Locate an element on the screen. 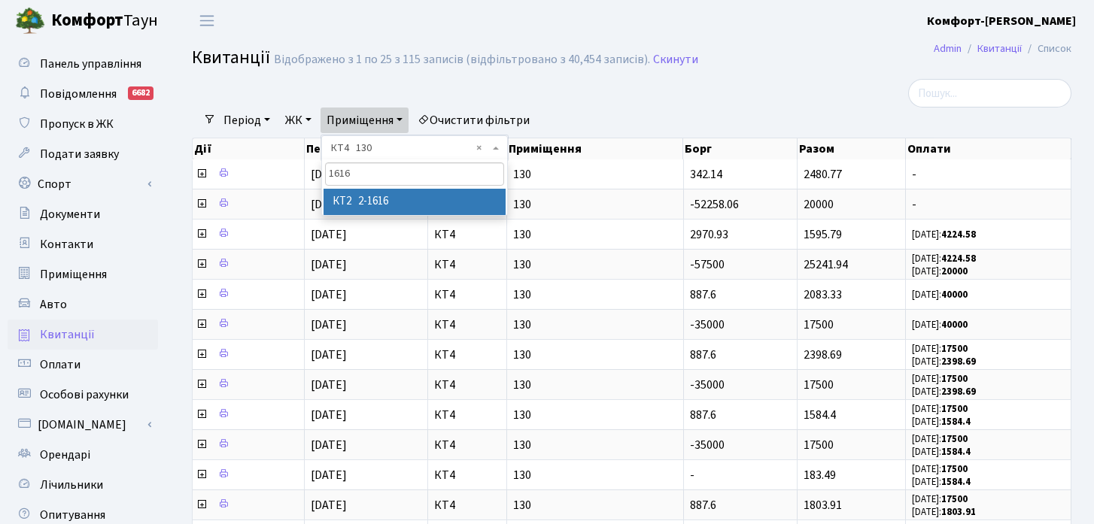 The image size is (1094, 524). span: Приміщення is located at coordinates (73, 275).